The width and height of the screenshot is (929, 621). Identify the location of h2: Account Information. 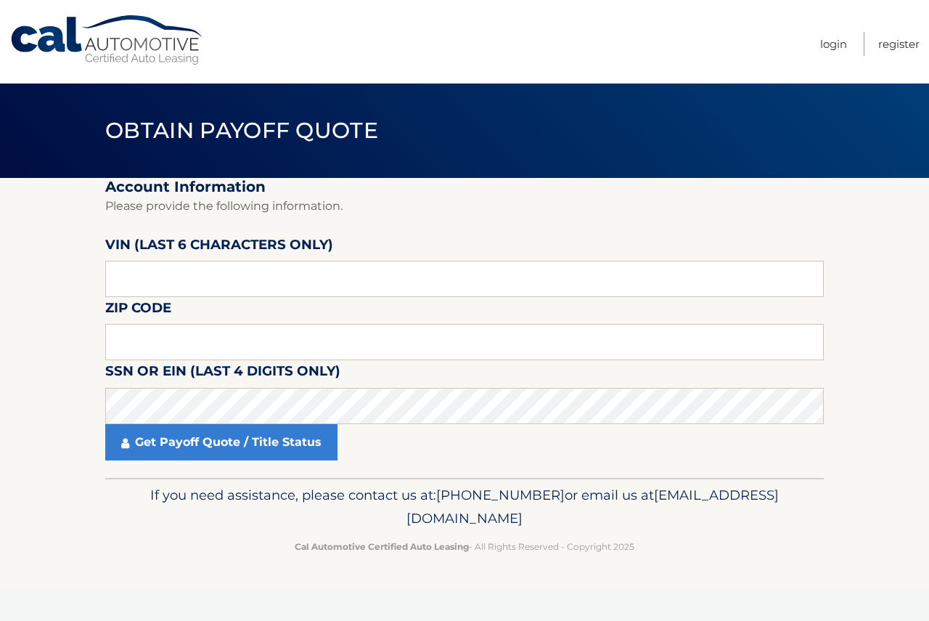
(464, 187).